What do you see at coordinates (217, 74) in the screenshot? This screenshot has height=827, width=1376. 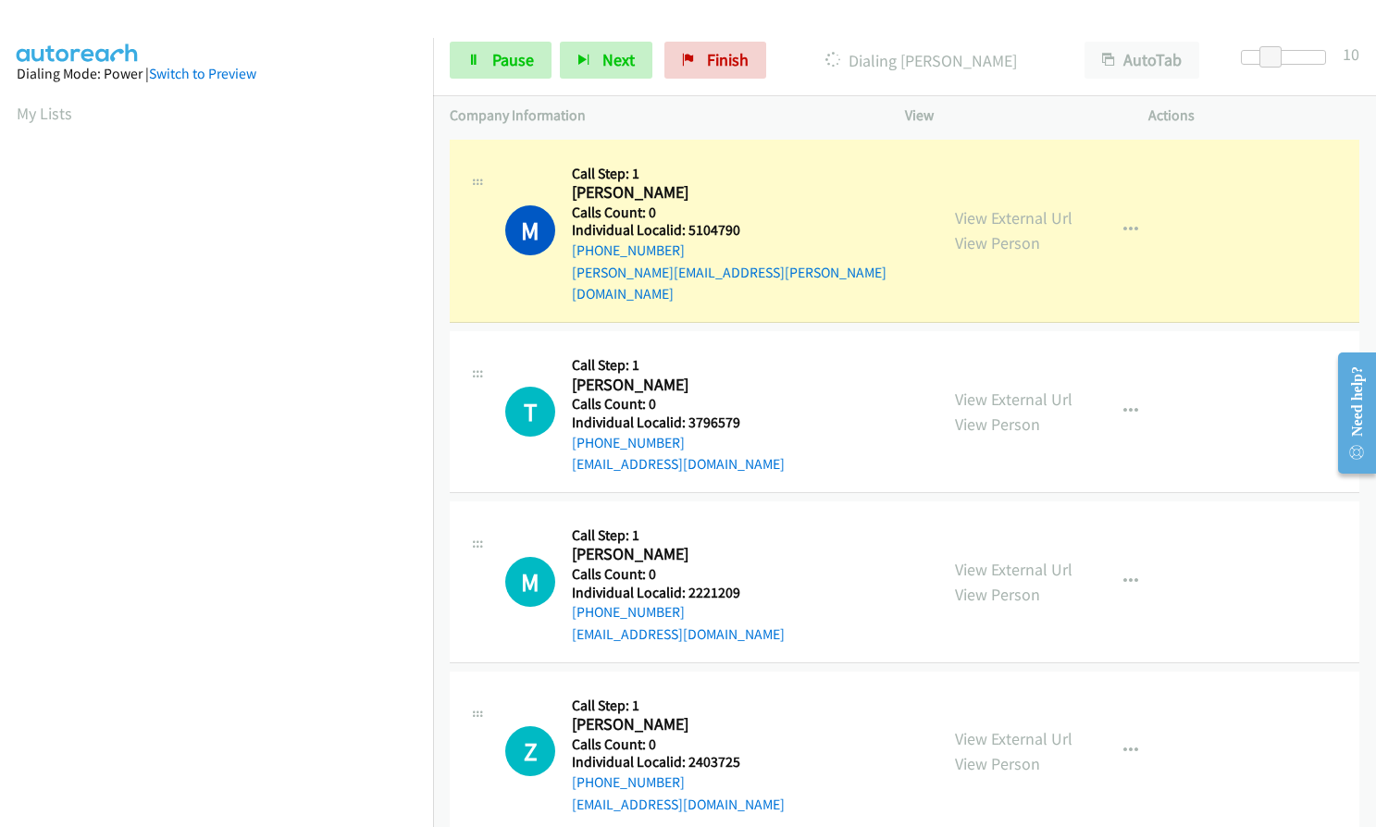 I see `div: Dialing Mode: Power |` at bounding box center [217, 74].